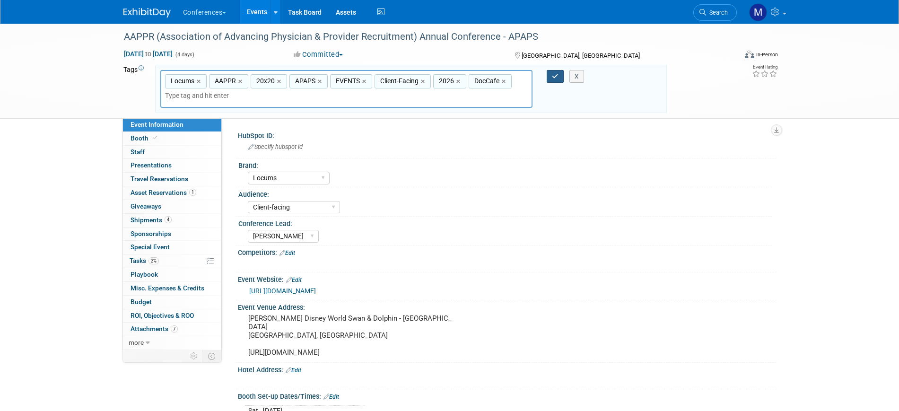  What do you see at coordinates (715, 12) in the screenshot?
I see `a: Search` at bounding box center [715, 12].